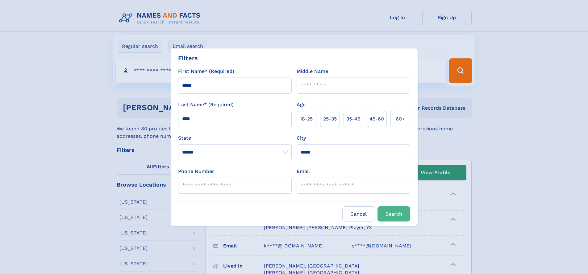  Describe the element at coordinates (301, 105) in the screenshot. I see `label: Age` at that location.